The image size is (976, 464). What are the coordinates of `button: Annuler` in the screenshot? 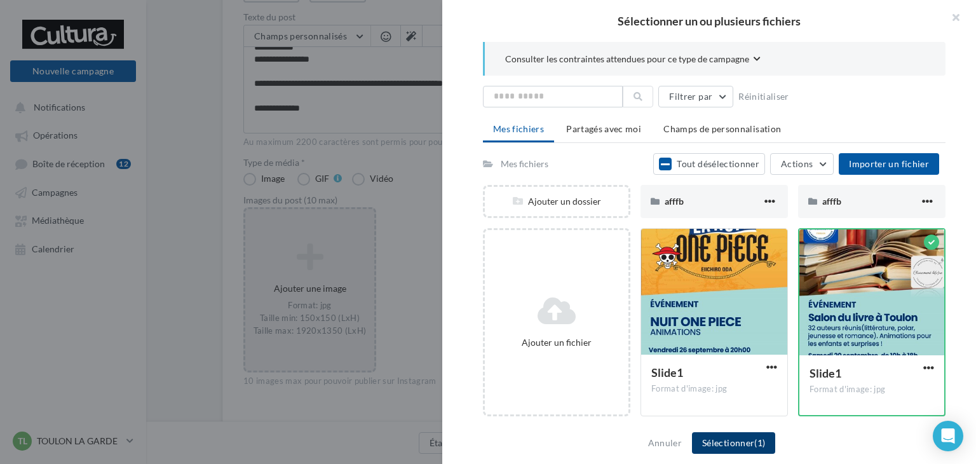 It's located at (665, 443).